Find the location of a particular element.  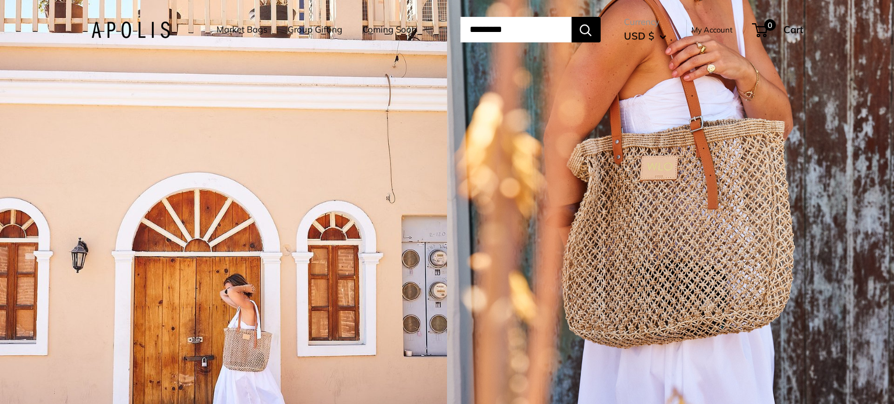

span: Cart is located at coordinates (793, 29).